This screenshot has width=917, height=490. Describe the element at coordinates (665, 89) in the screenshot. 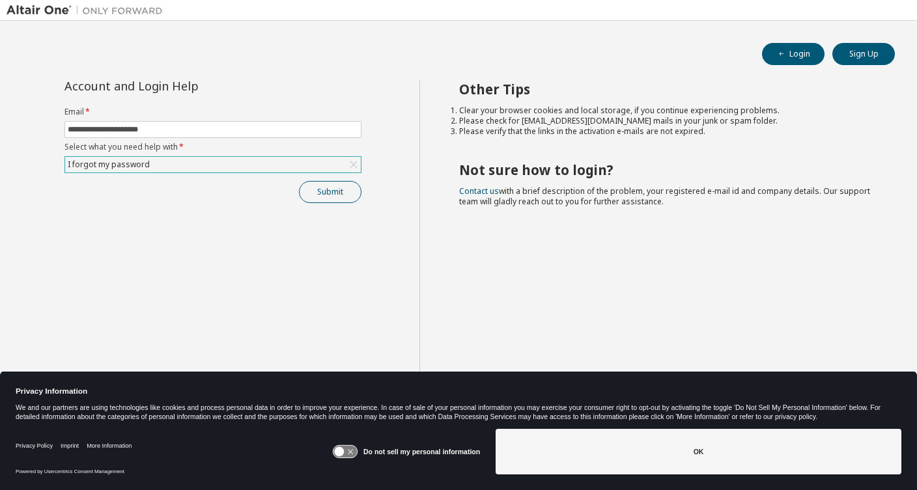

I see `h2: Other Tips` at that location.